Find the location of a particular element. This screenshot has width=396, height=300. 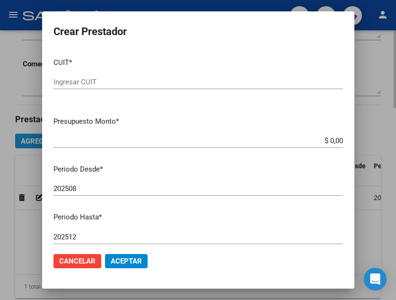

p: CUIT is located at coordinates (198, 62).